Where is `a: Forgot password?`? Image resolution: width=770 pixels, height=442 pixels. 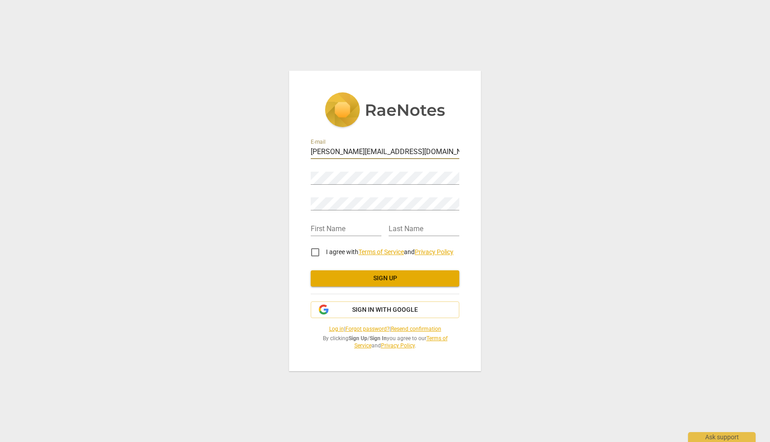
a: Forgot password? is located at coordinates (368, 329).